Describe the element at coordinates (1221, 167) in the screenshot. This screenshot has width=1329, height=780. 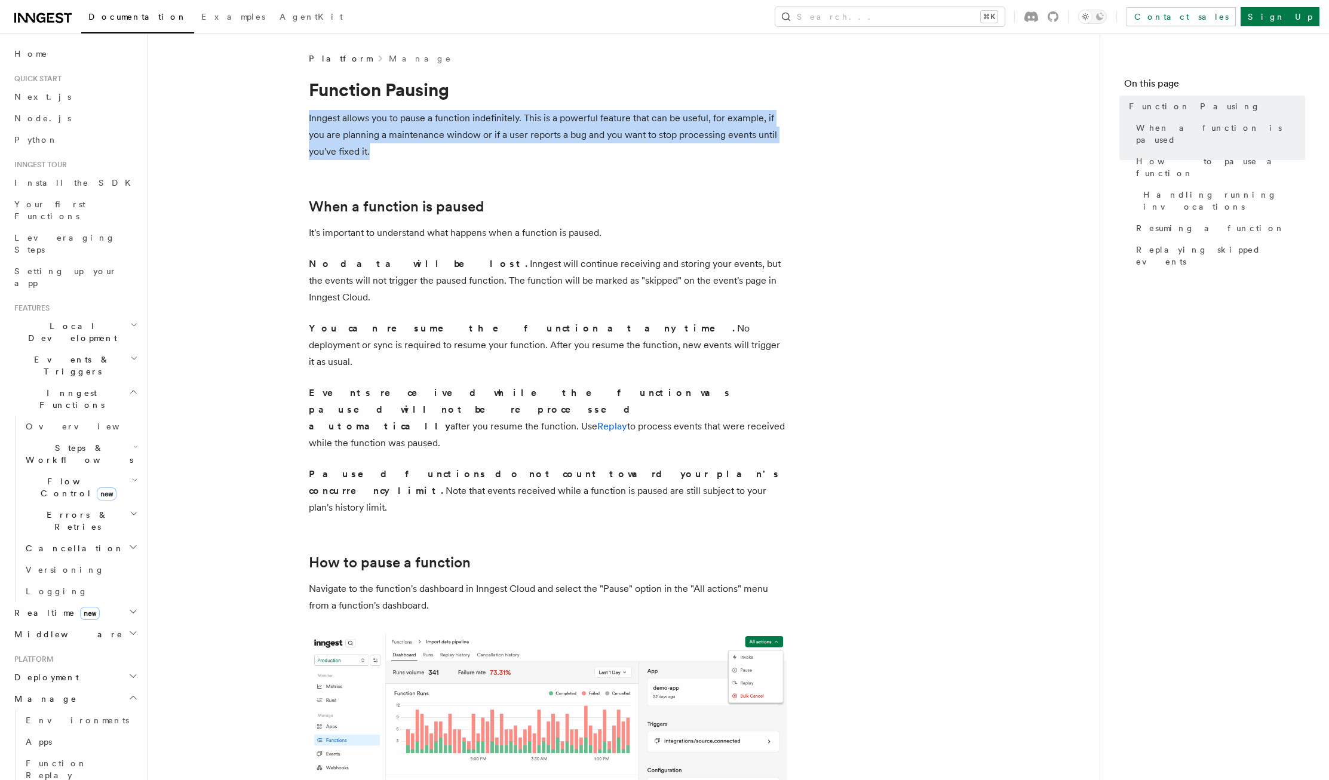
I see `span: How to pause a function` at that location.